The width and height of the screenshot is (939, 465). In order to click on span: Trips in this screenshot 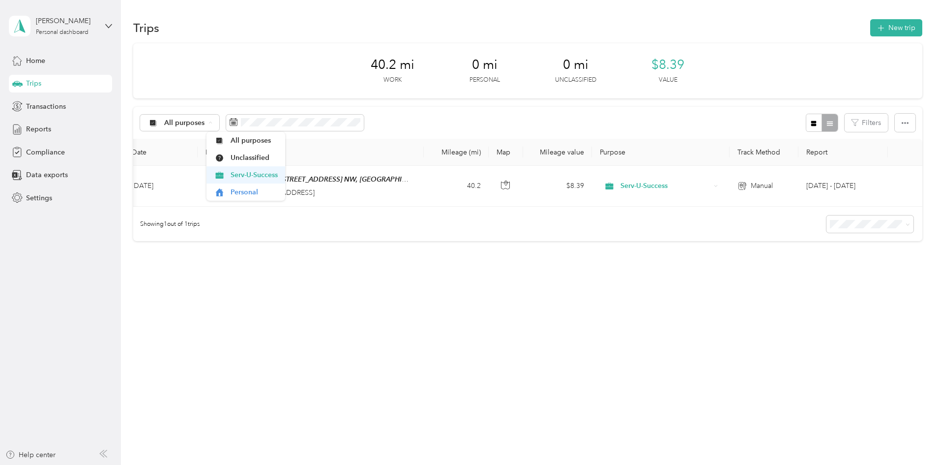, I will do `click(33, 83)`.